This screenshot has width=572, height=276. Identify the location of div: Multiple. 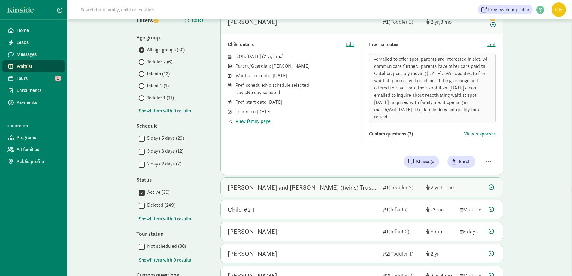
(471, 209).